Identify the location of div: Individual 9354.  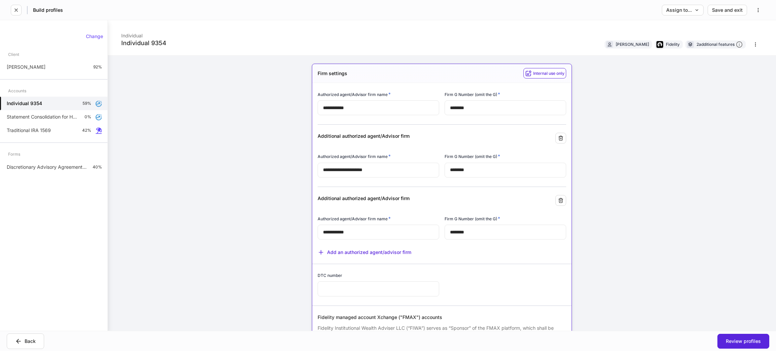
(144, 43).